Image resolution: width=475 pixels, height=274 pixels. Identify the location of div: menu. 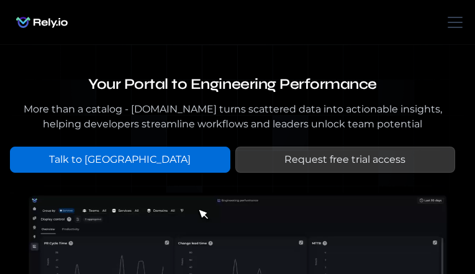
(452, 22).